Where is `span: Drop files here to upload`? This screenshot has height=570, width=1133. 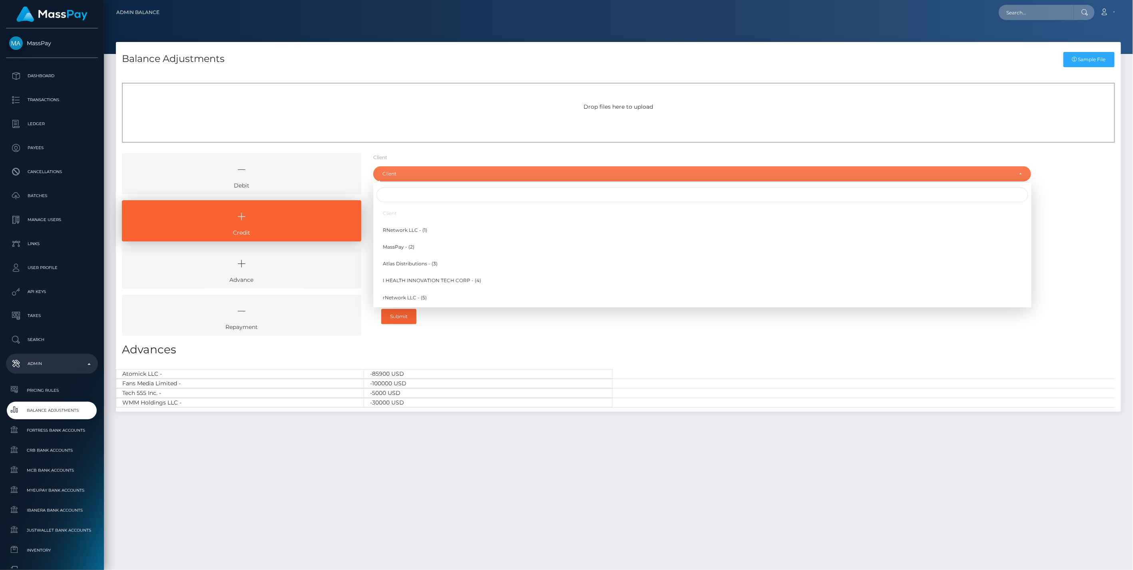 span: Drop files here to upload is located at coordinates (619, 107).